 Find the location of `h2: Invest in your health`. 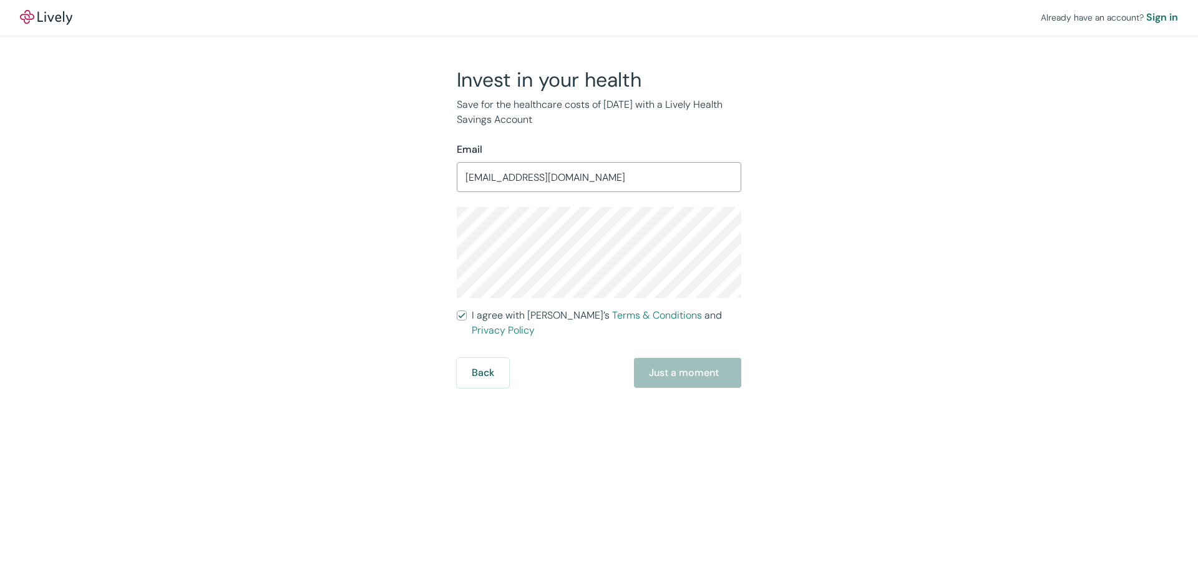

h2: Invest in your health is located at coordinates (599, 80).